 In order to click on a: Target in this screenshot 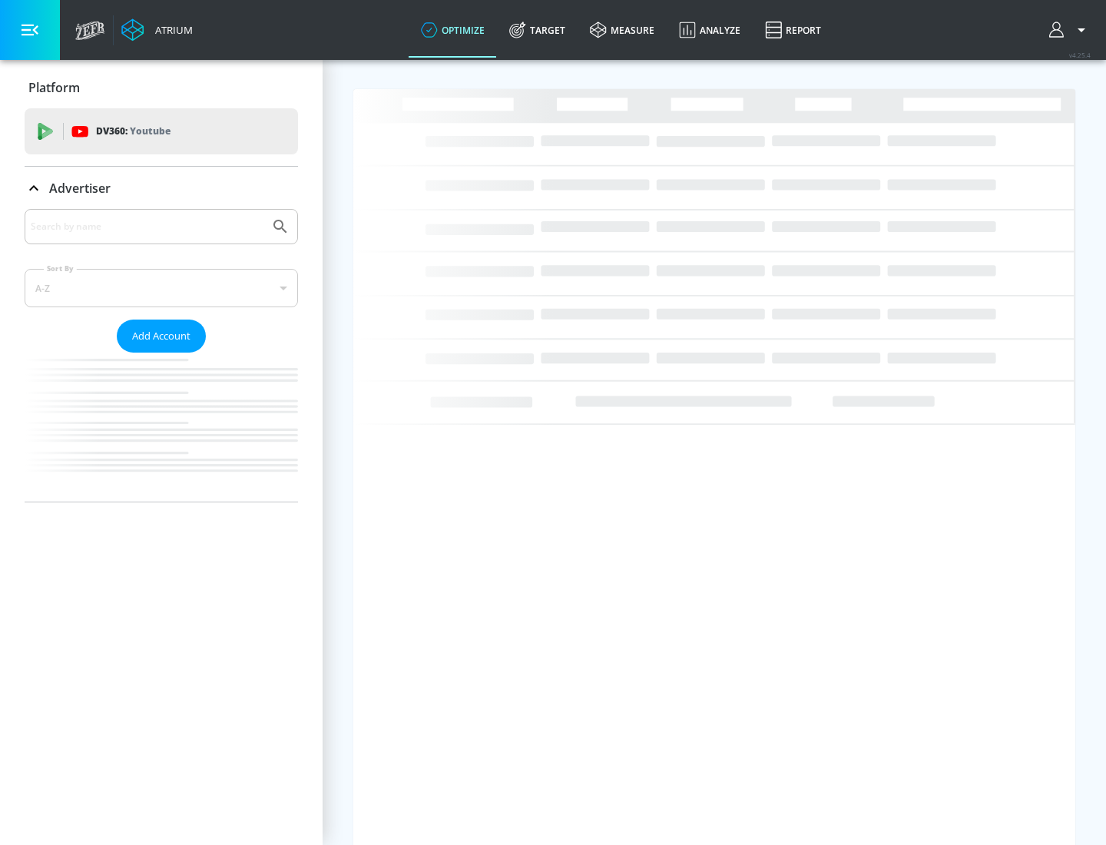, I will do `click(537, 30)`.